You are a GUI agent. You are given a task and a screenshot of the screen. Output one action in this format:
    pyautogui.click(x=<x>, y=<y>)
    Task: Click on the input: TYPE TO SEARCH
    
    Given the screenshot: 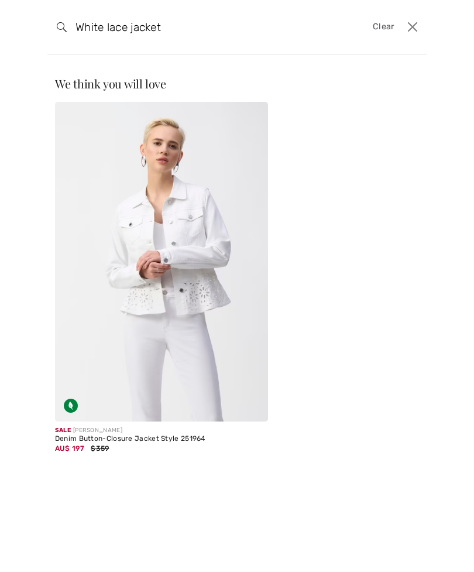 What is the action you would take?
    pyautogui.click(x=197, y=27)
    